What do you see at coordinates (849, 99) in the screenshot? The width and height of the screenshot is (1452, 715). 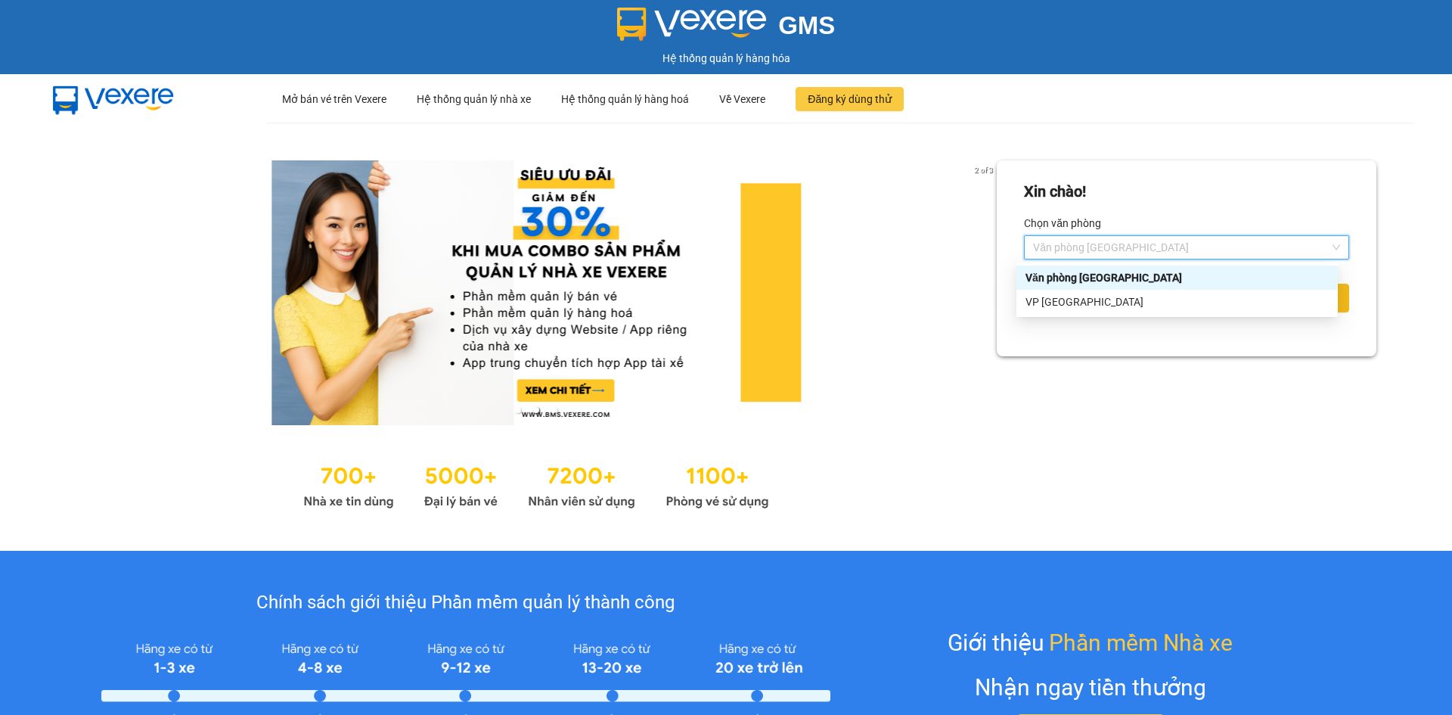 I see `button: Đăng ký dùng thử` at bounding box center [849, 99].